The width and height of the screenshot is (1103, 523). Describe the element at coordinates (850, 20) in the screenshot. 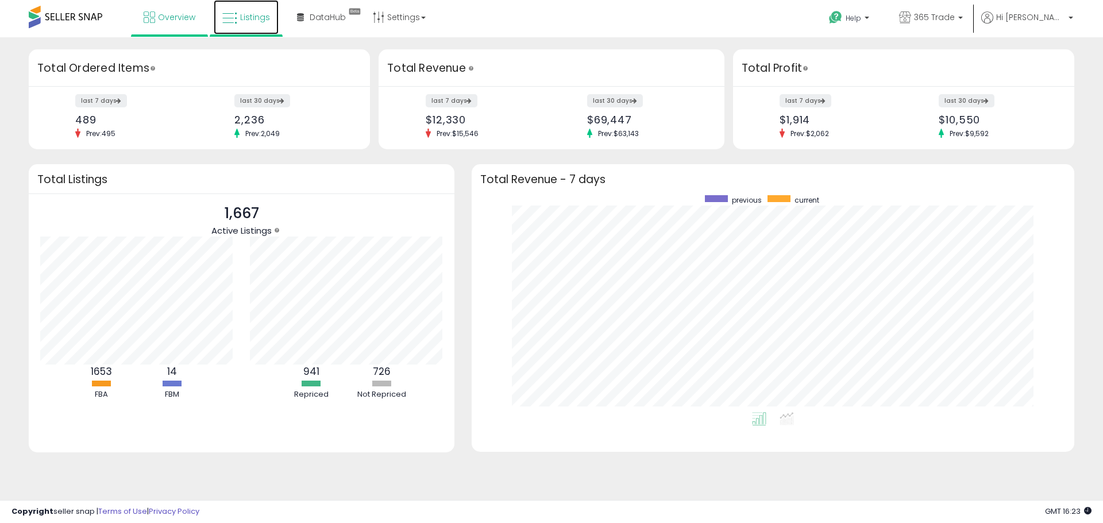

I see `a: Help` at that location.